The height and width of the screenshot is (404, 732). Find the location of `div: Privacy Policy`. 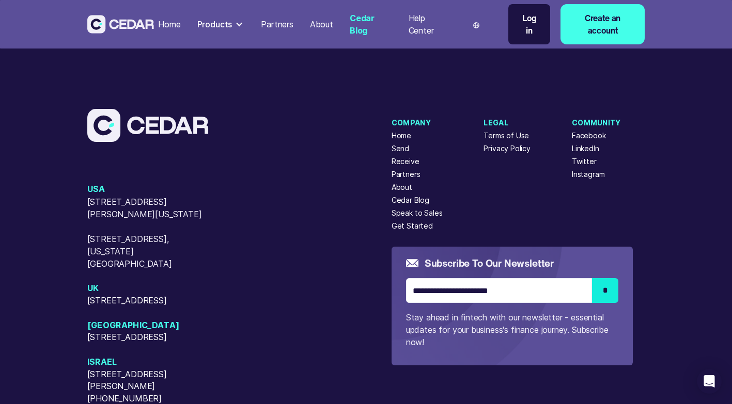

div: Privacy Policy is located at coordinates (507, 148).